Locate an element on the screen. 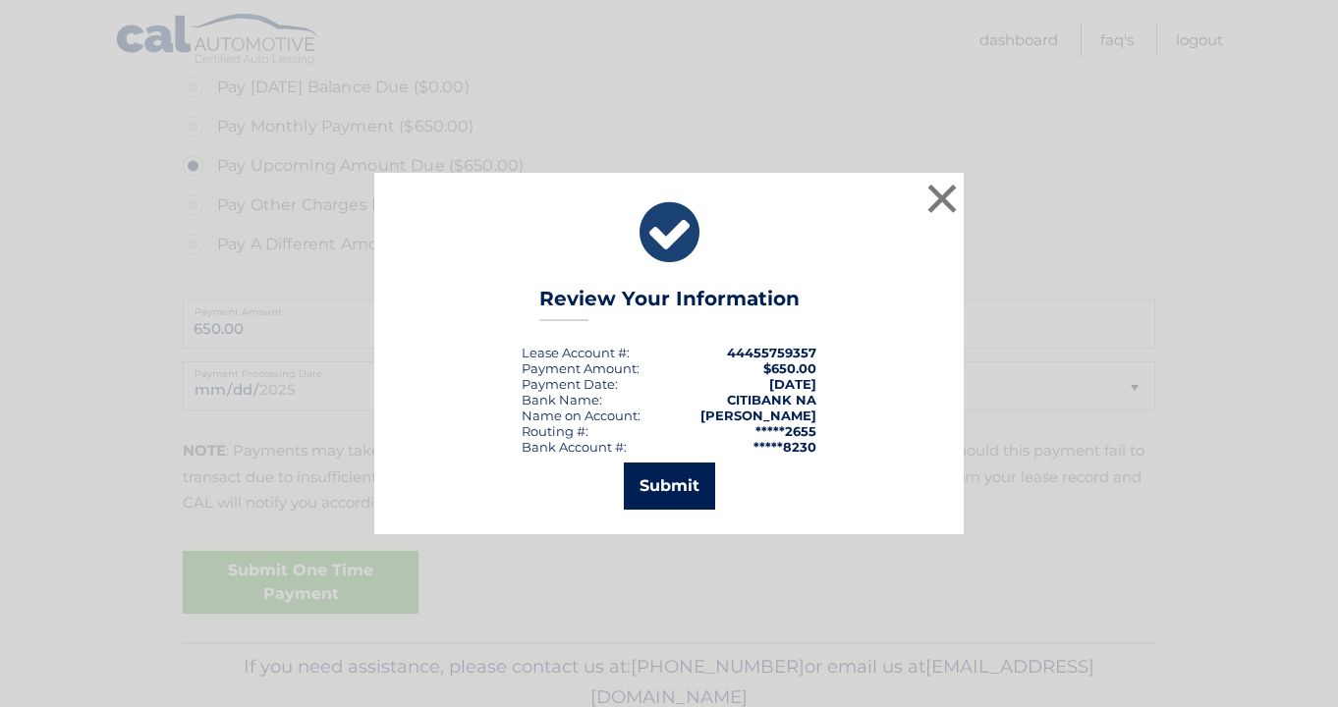 The width and height of the screenshot is (1338, 707). div: Bank Name: is located at coordinates (562, 400).